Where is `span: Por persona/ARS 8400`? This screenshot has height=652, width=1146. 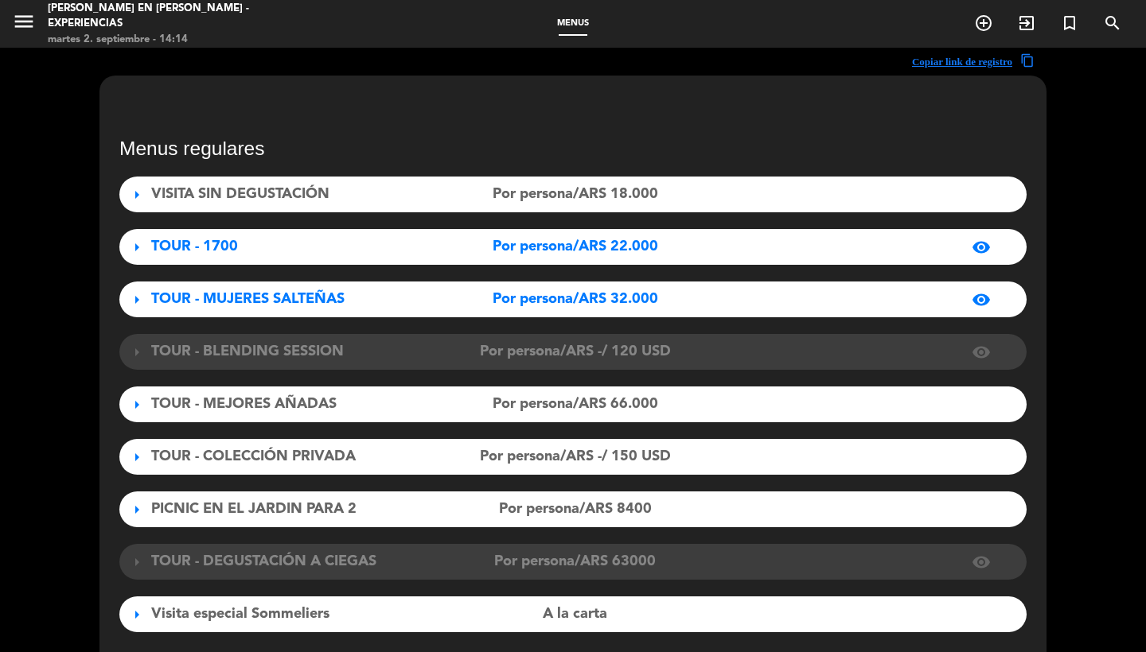 span: Por persona/ARS 8400 is located at coordinates (575, 509).